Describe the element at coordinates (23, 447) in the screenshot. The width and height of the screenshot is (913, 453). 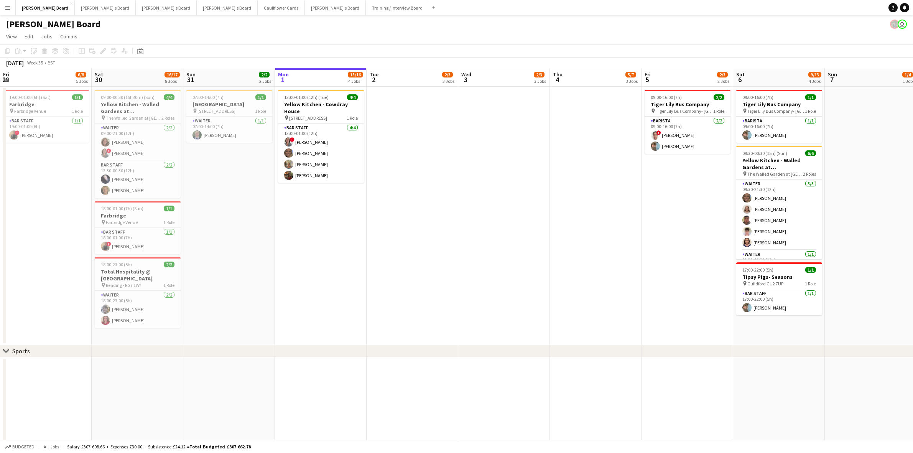
I see `span: Budgeted` at that location.